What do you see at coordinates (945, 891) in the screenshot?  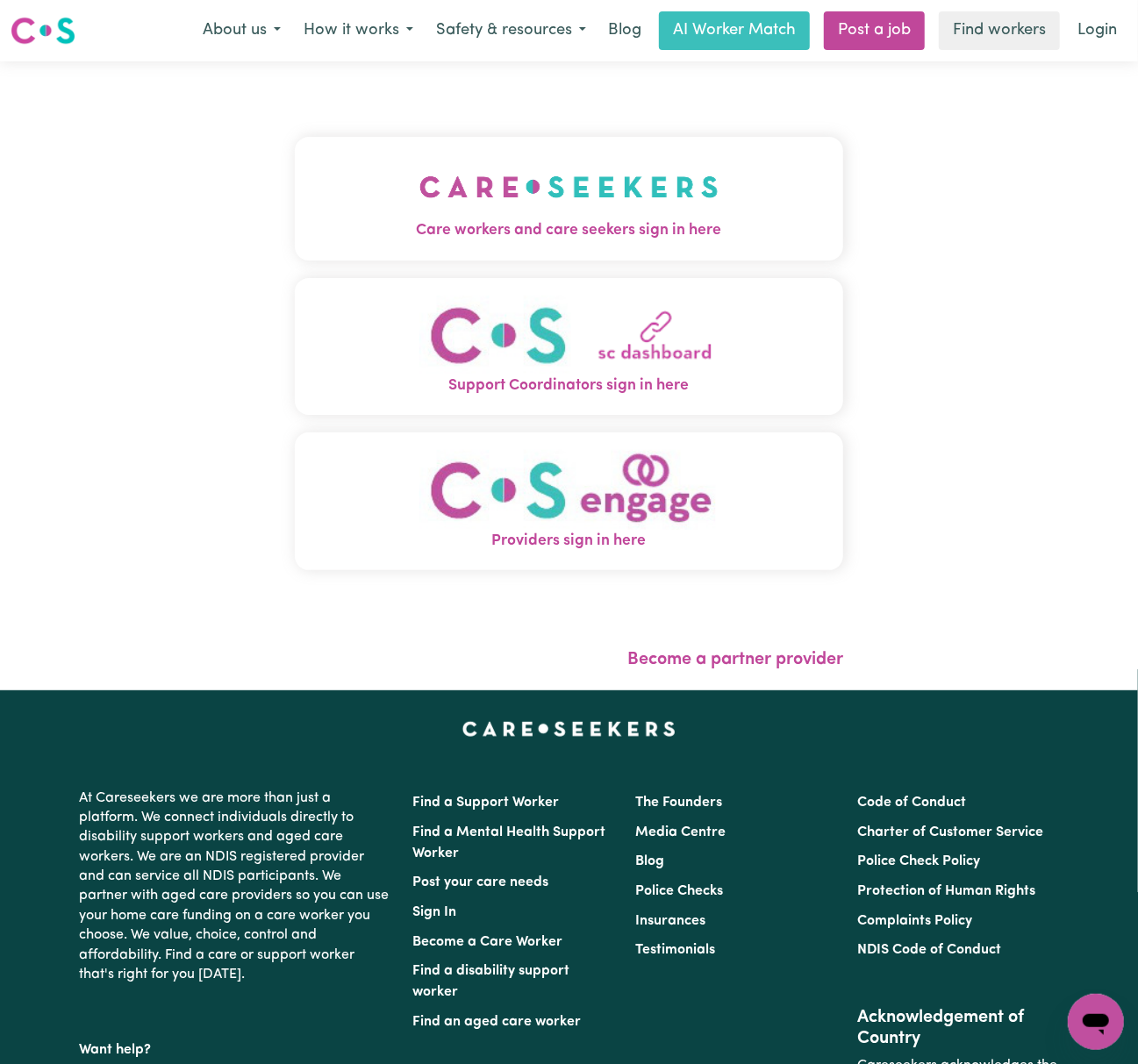 I see `a: Protection of Human Rights` at bounding box center [945, 891].